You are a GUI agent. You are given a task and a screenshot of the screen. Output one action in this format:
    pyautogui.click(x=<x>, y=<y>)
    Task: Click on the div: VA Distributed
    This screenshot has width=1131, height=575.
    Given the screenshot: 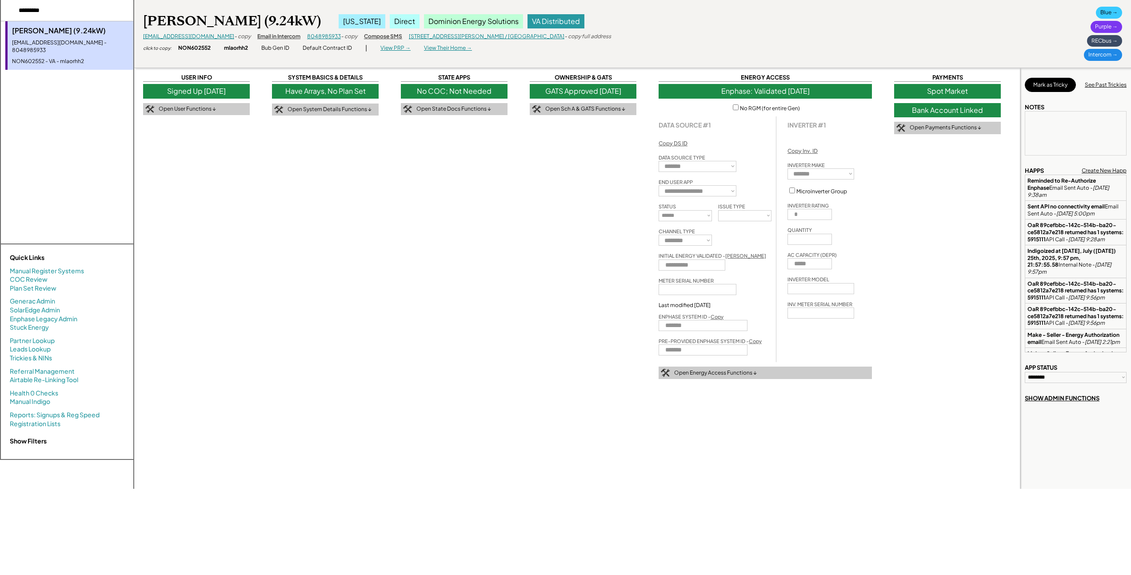 What is the action you would take?
    pyautogui.click(x=556, y=21)
    